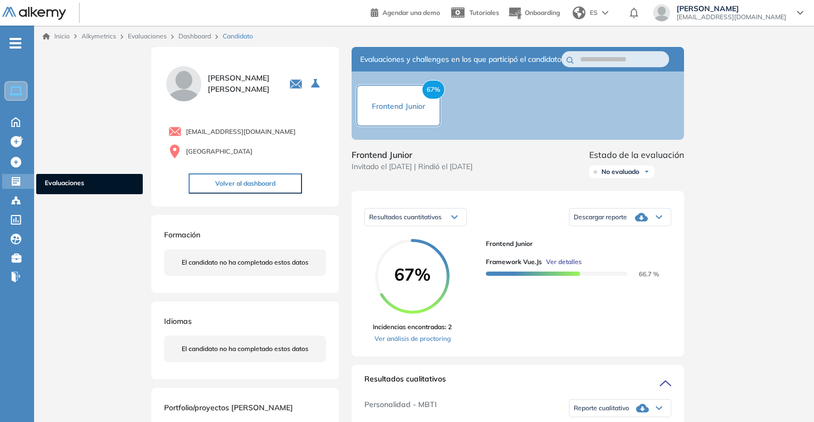 Image resolution: width=814 pixels, height=422 pixels. What do you see at coordinates (401, 408) in the screenshot?
I see `span: Personalidad - MBTI` at bounding box center [401, 408].